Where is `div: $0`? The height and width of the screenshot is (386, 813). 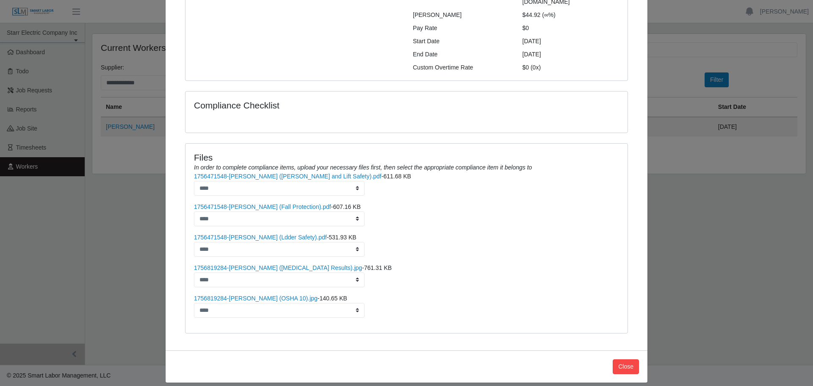
div: $0 is located at coordinates (571, 28).